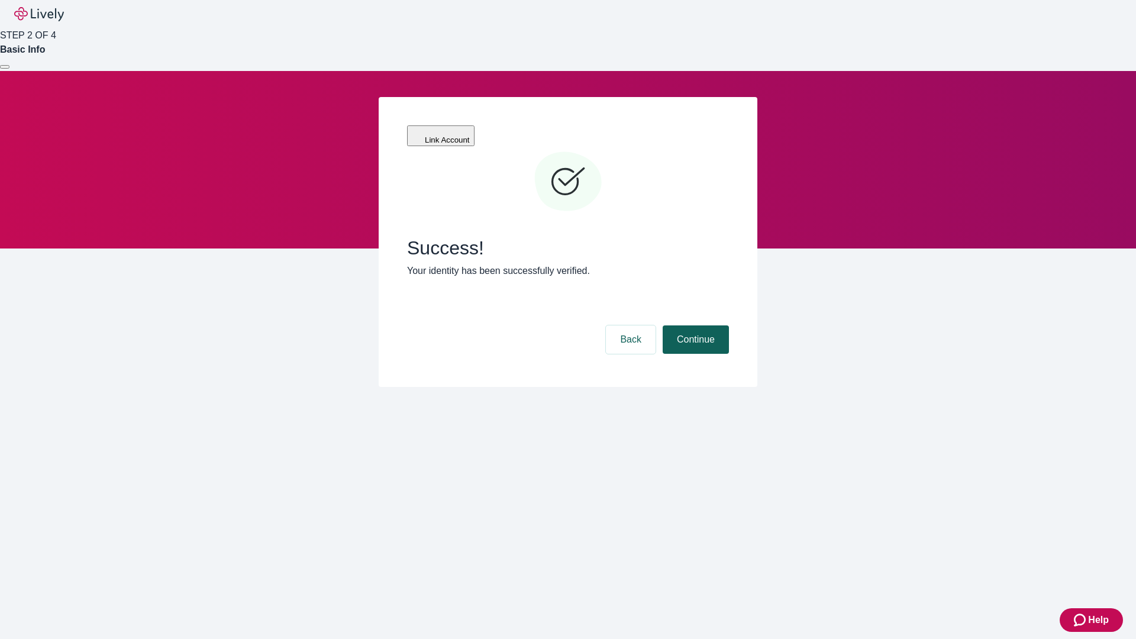 The width and height of the screenshot is (1136, 639). Describe the element at coordinates (568, 182) in the screenshot. I see `svg: Checkmark icon` at that location.